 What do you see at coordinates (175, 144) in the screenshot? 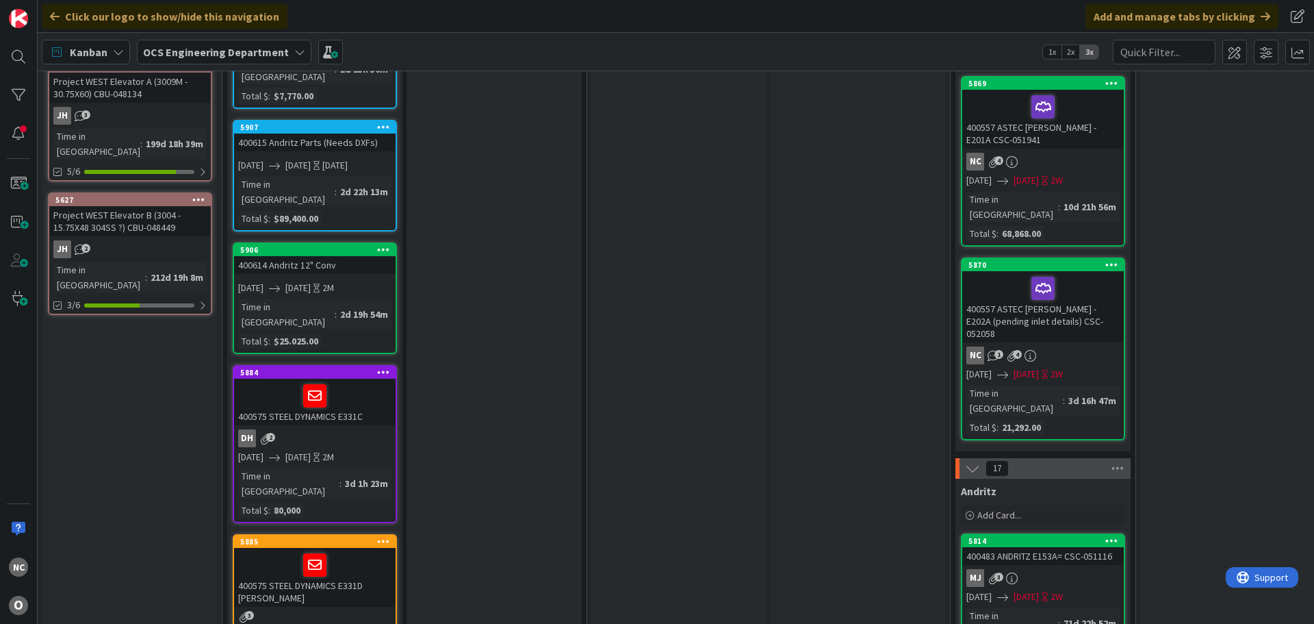
I see `div: 199d 18h 39m` at bounding box center [175, 144].